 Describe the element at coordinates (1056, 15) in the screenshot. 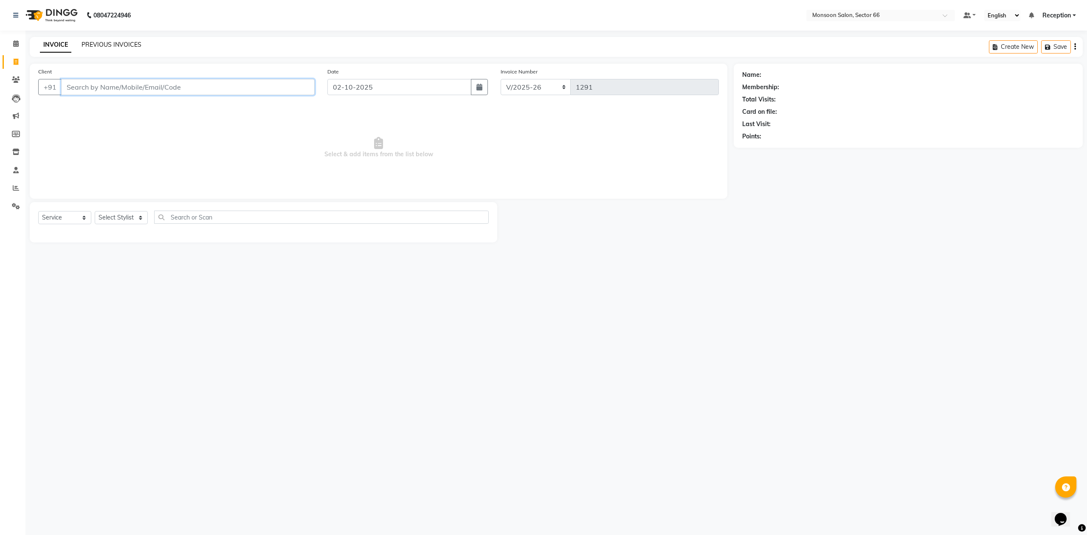

I see `span: Reception` at that location.